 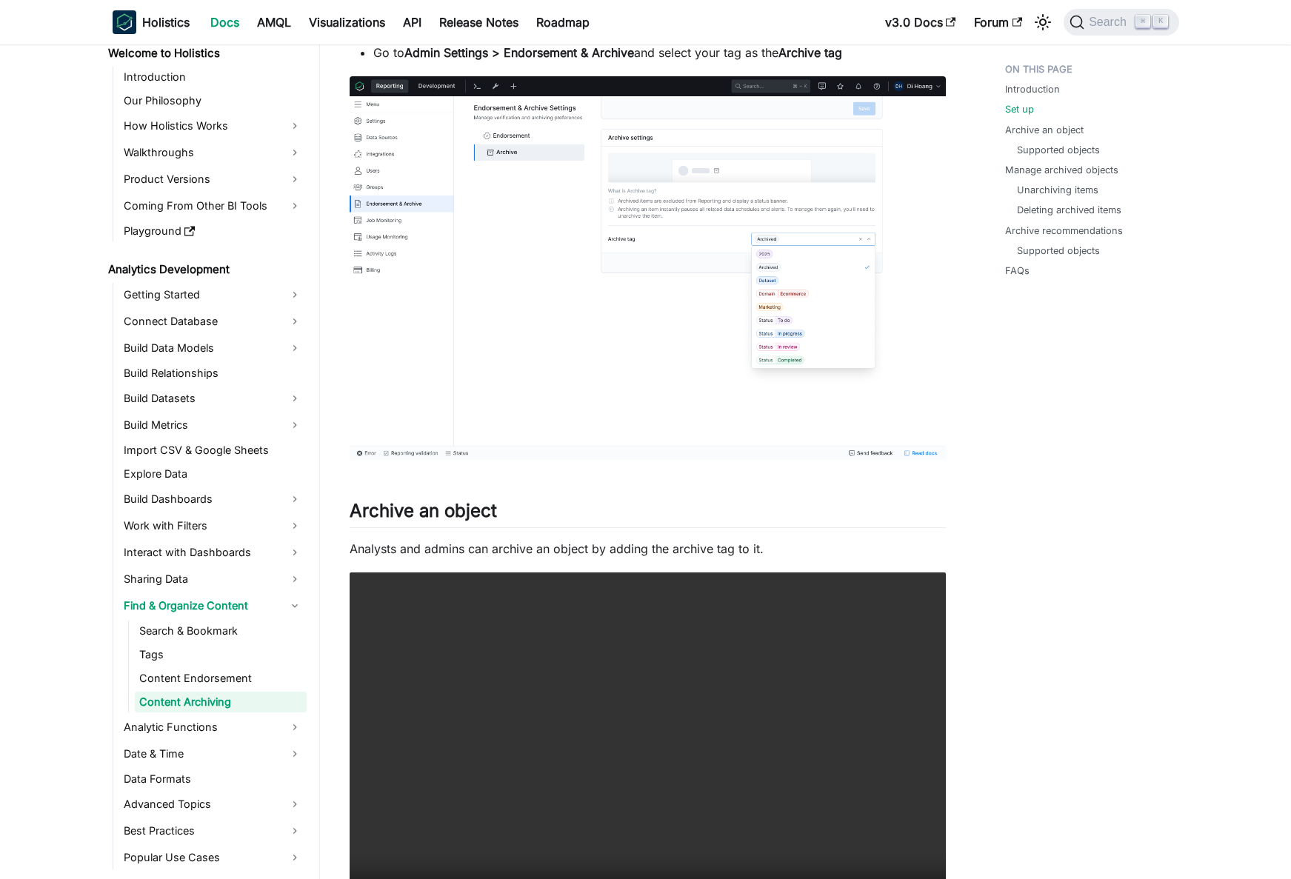 I want to click on a: Explore Data, so click(x=213, y=474).